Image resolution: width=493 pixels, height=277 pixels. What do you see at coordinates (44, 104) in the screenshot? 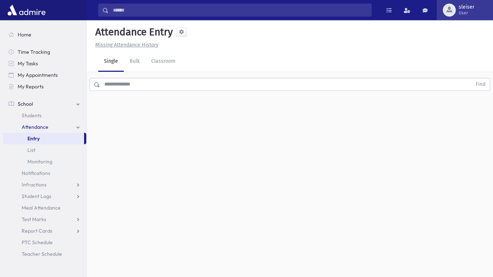
I see `a: School` at bounding box center [44, 104].